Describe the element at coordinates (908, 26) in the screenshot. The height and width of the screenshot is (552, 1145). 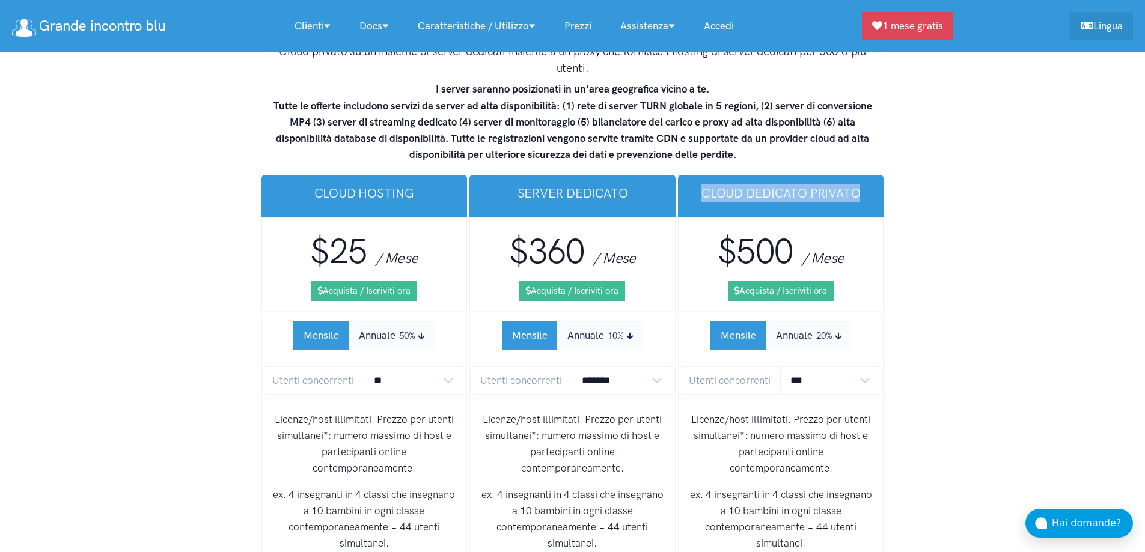
I see `a: 1 mese gratis` at that location.